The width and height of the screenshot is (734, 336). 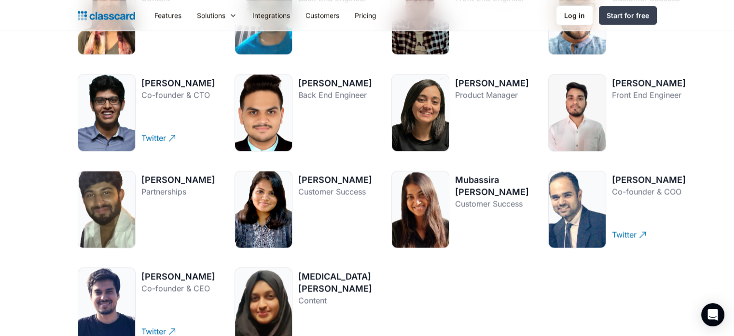 What do you see at coordinates (323, 15) in the screenshot?
I see `a: Customers` at bounding box center [323, 15].